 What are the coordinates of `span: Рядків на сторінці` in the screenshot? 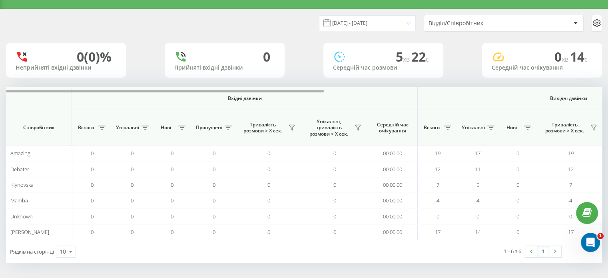 It's located at (32, 251).